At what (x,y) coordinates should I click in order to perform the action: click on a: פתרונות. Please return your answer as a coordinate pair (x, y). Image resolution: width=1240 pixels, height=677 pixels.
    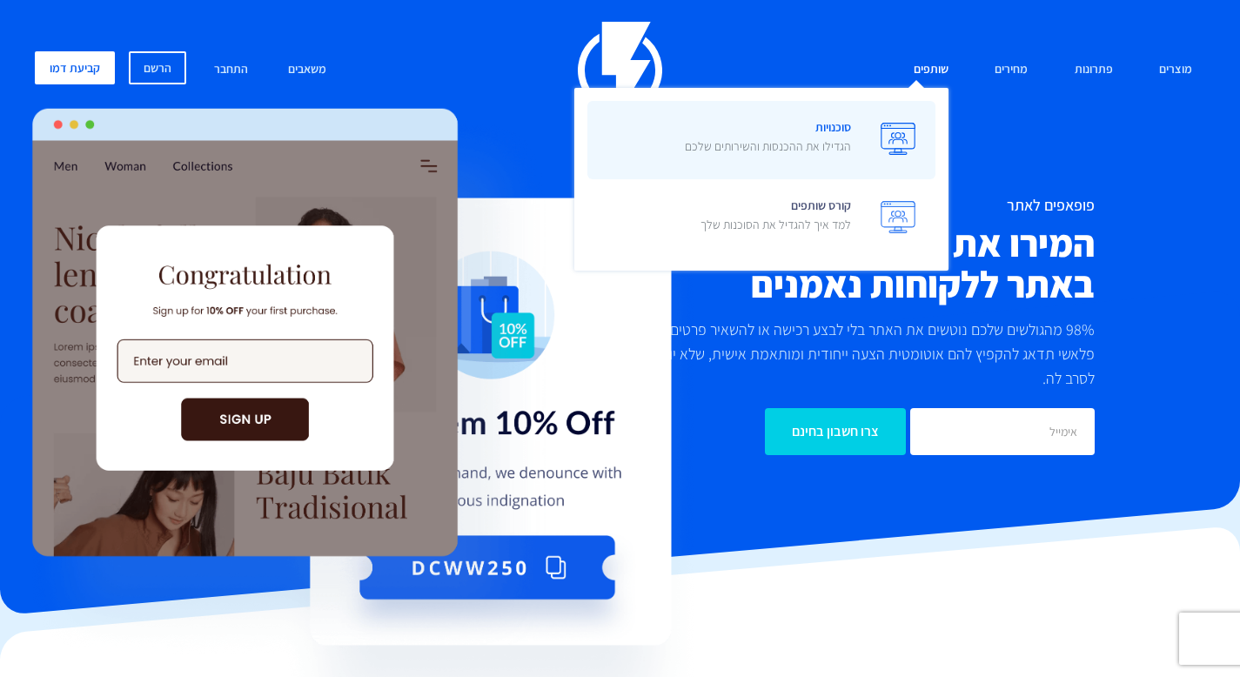
    Looking at the image, I should click on (1094, 70).